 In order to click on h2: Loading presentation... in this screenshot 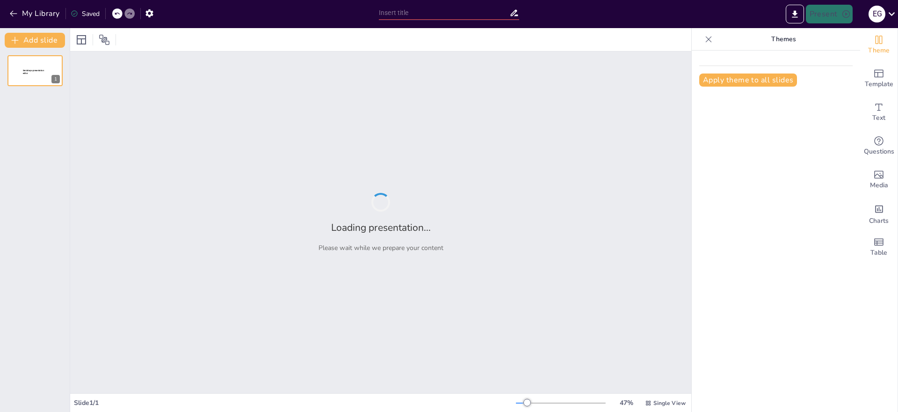, I will do `click(381, 227)`.